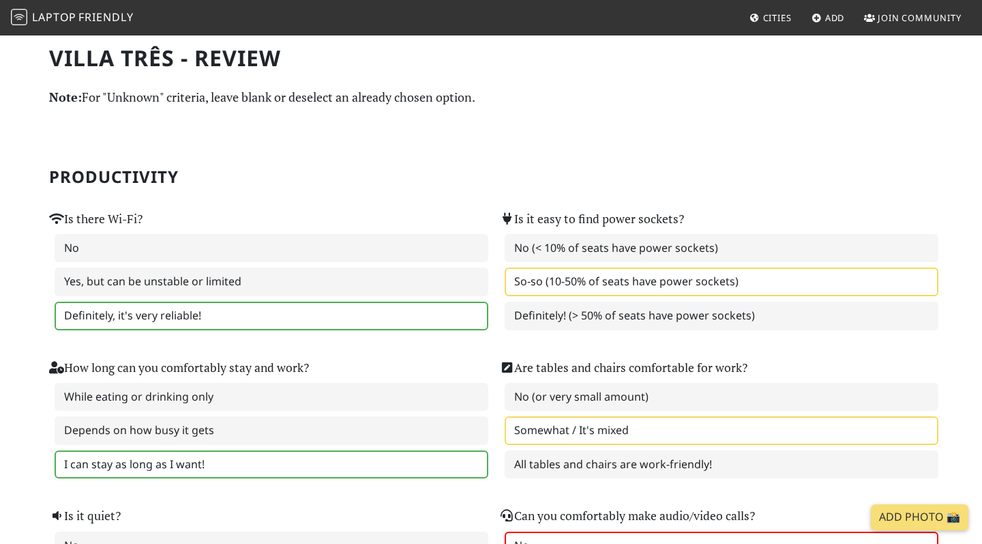 The height and width of the screenshot is (544, 982). I want to click on label: All tables and chairs are work-friendly!, so click(722, 465).